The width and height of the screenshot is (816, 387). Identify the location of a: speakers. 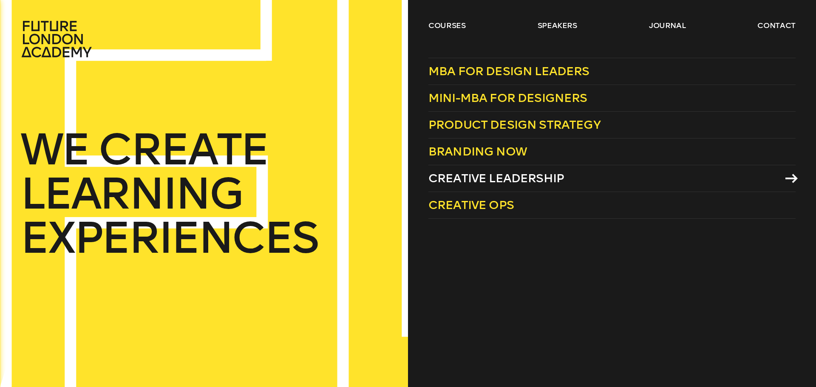
(557, 26).